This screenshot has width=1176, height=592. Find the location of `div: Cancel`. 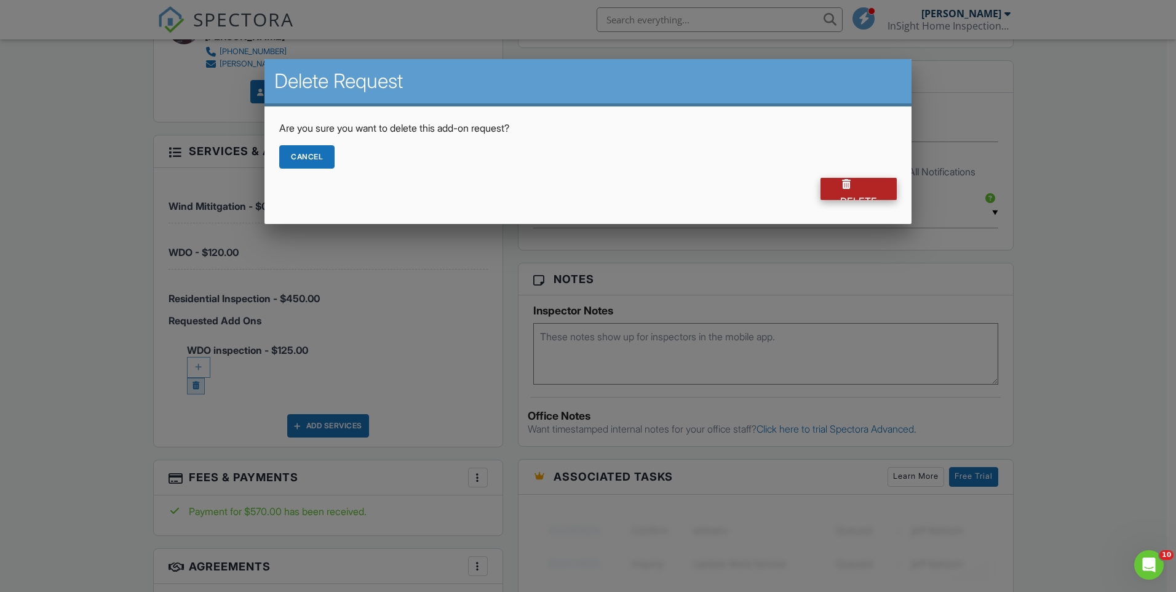

div: Cancel is located at coordinates (307, 157).